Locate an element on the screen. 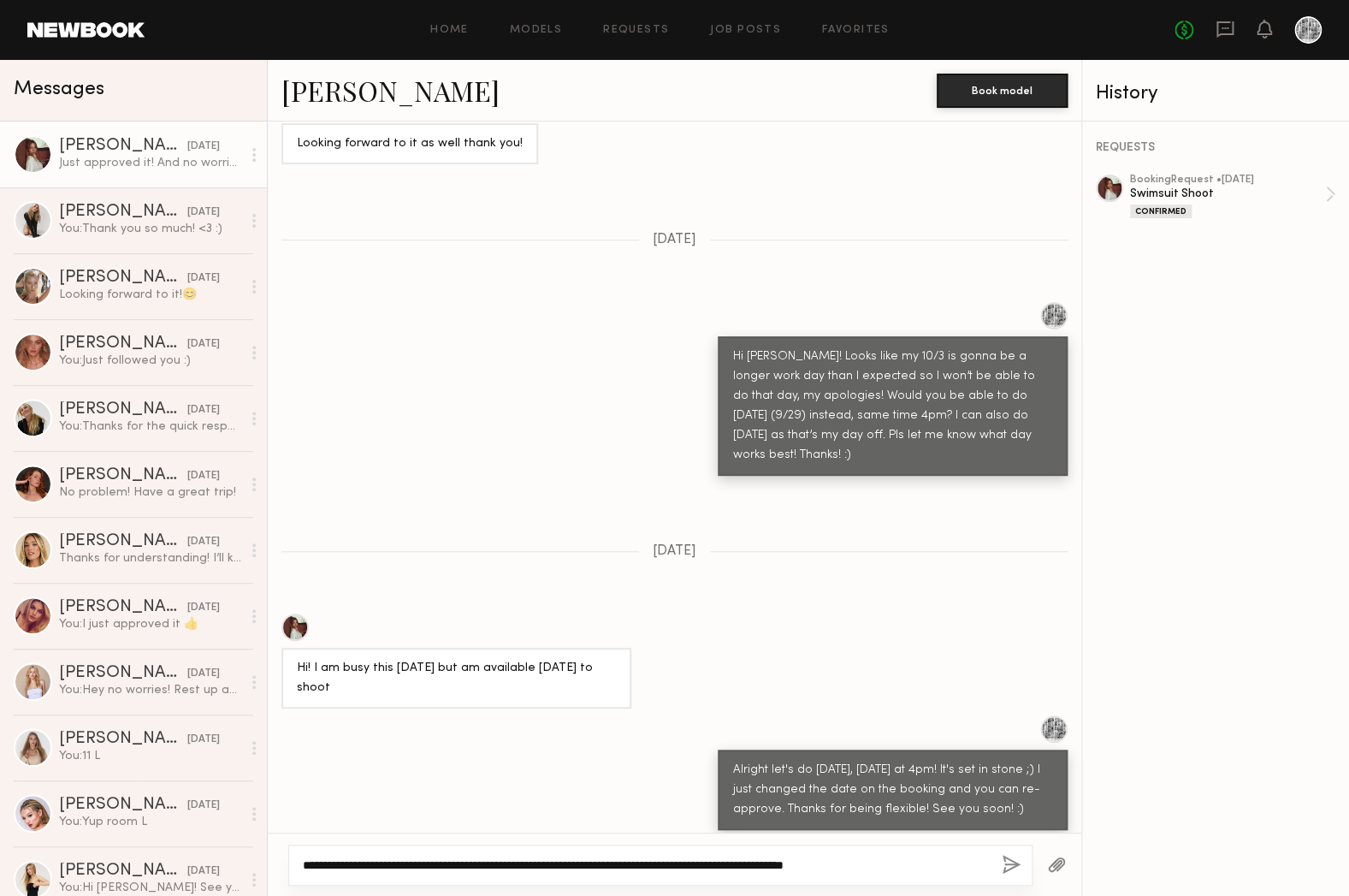 This screenshot has width=1349, height=896. a: Job Posts is located at coordinates (745, 30).